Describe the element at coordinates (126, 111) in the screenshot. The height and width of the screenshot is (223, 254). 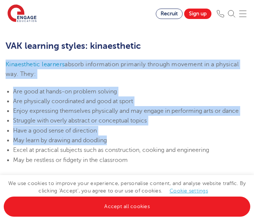
I see `span: Enjoy expressing themselves physically and may engage in performing arts or dance` at that location.